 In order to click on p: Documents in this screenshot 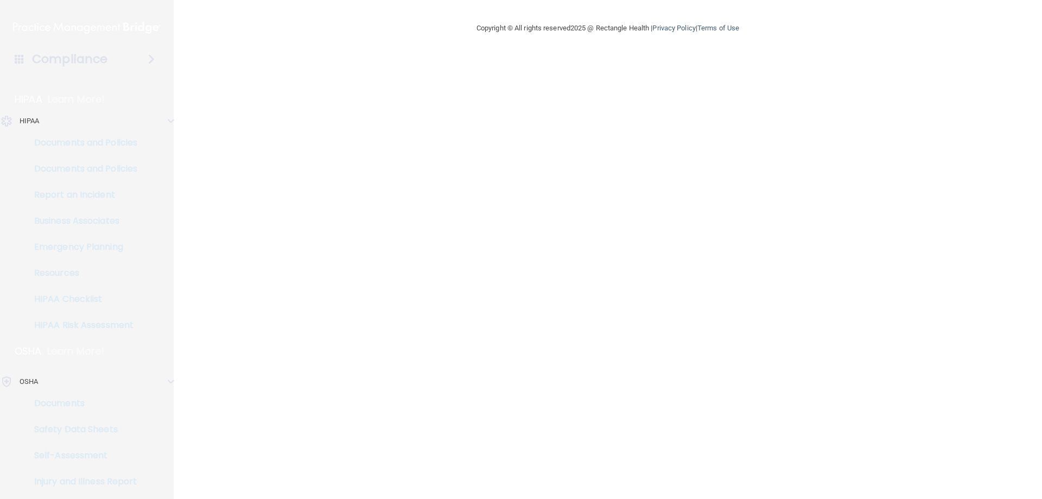, I will do `click(81, 403)`.